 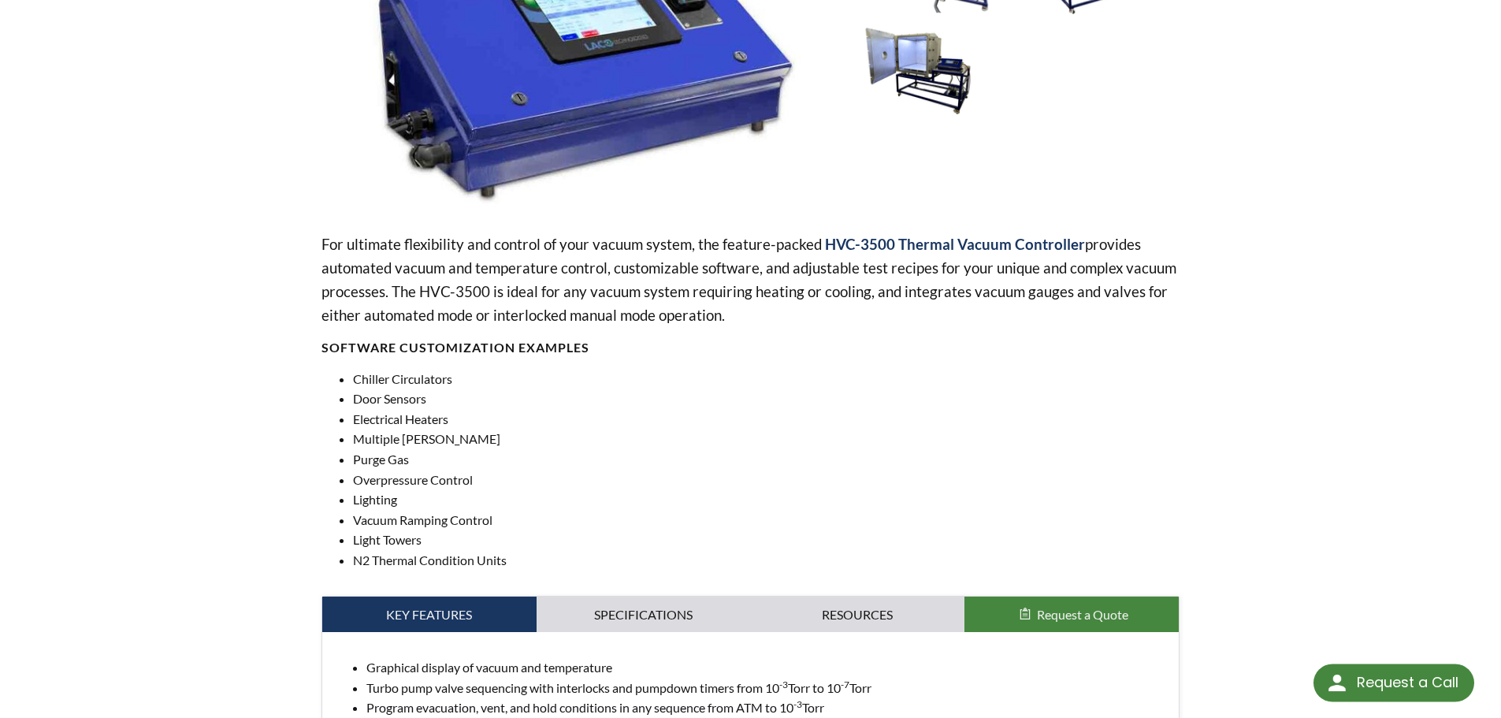 What do you see at coordinates (767, 667) in the screenshot?
I see `li: Graphical display of vacuum and temperature` at bounding box center [767, 667].